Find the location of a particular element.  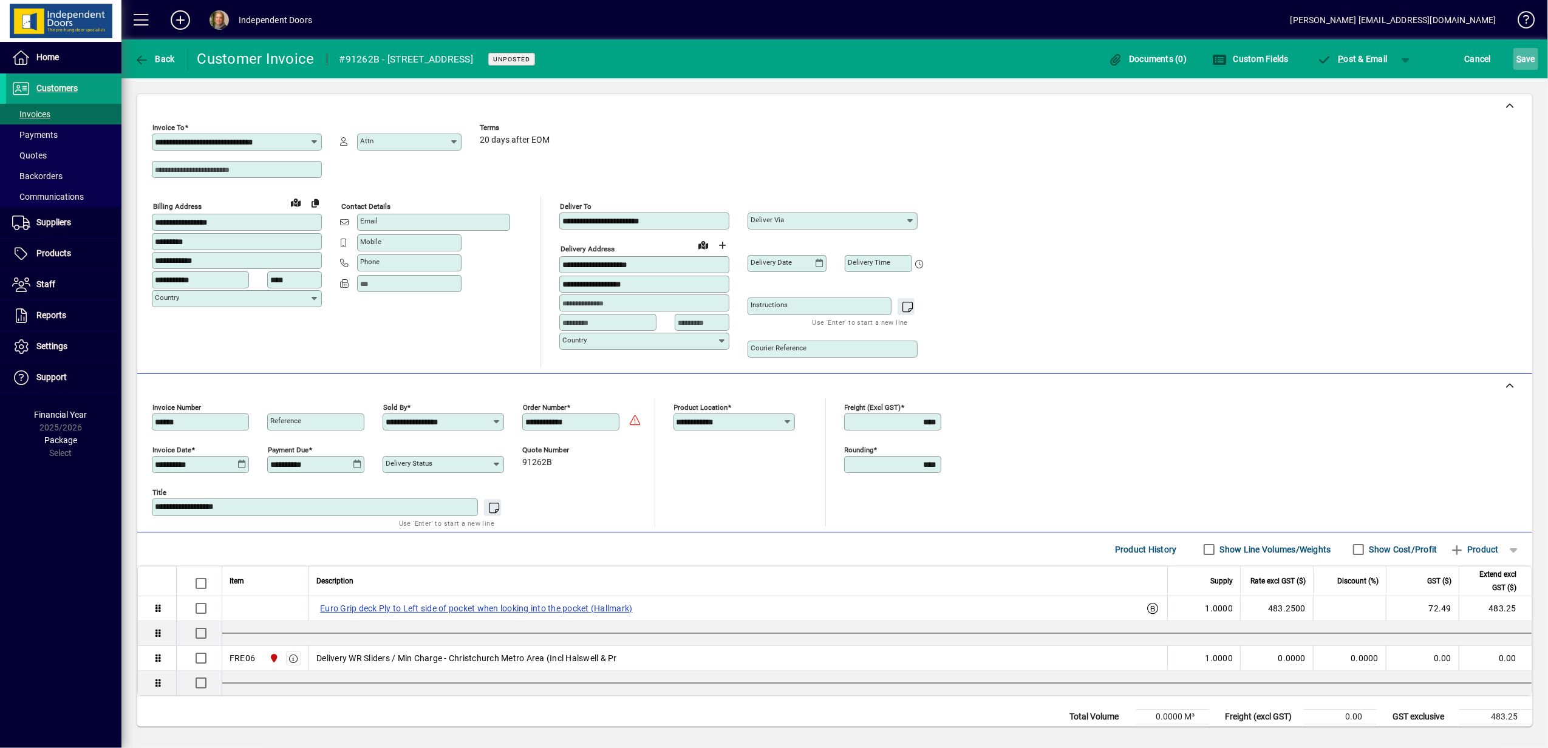

span: GST ($) is located at coordinates (1439, 581).